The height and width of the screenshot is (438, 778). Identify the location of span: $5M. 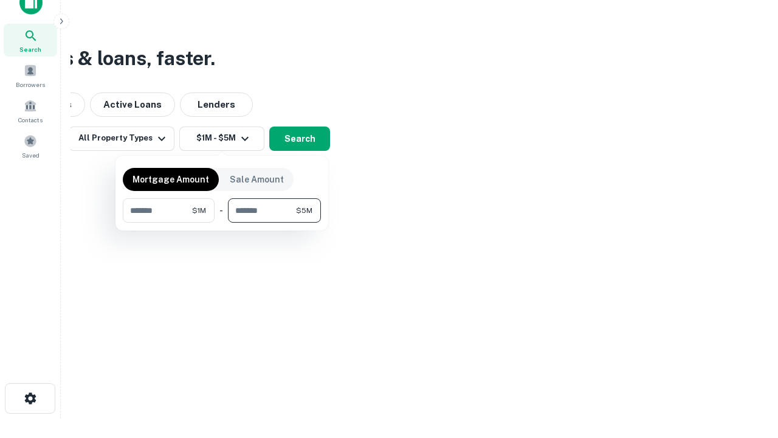
(304, 210).